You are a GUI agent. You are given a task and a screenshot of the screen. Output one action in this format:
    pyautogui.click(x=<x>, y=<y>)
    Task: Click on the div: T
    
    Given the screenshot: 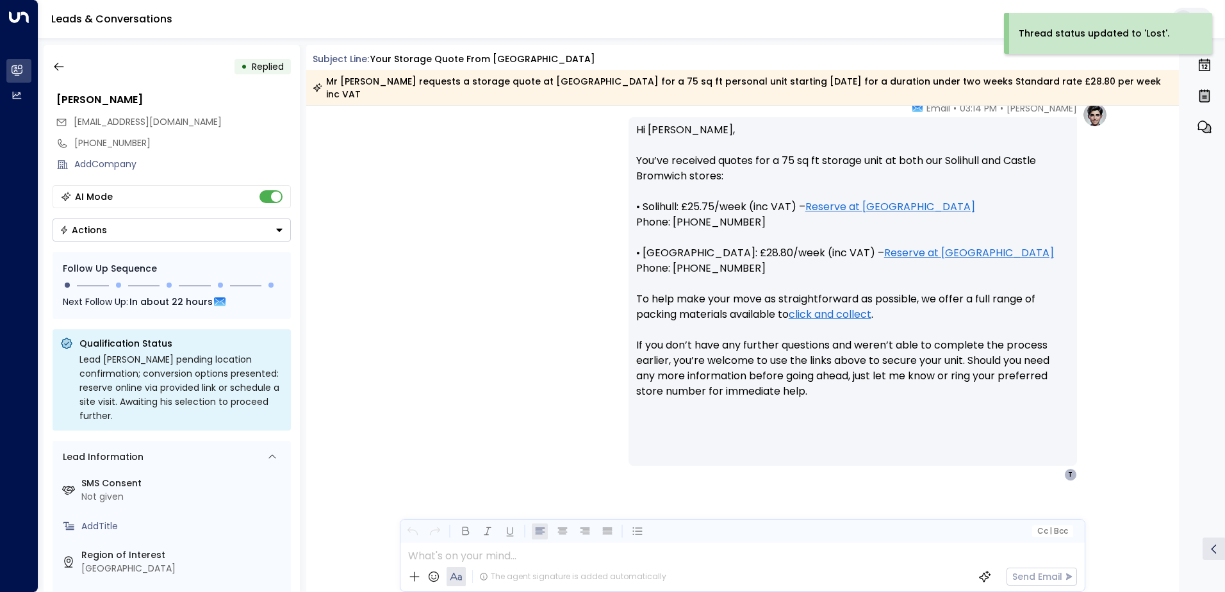 What is the action you would take?
    pyautogui.click(x=1071, y=475)
    